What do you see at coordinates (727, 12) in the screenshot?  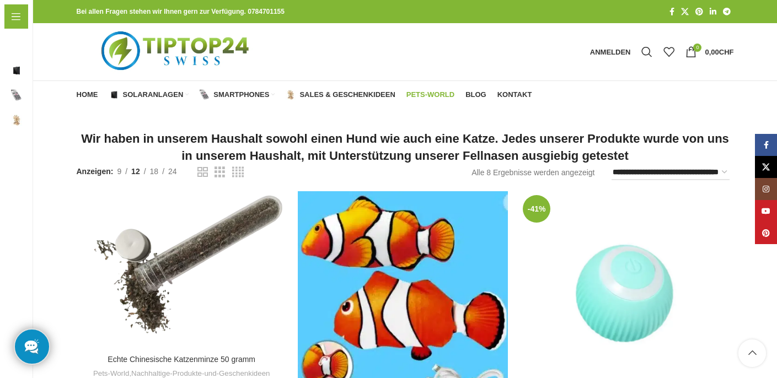 I see `a: Telegram Social Link` at bounding box center [727, 12].